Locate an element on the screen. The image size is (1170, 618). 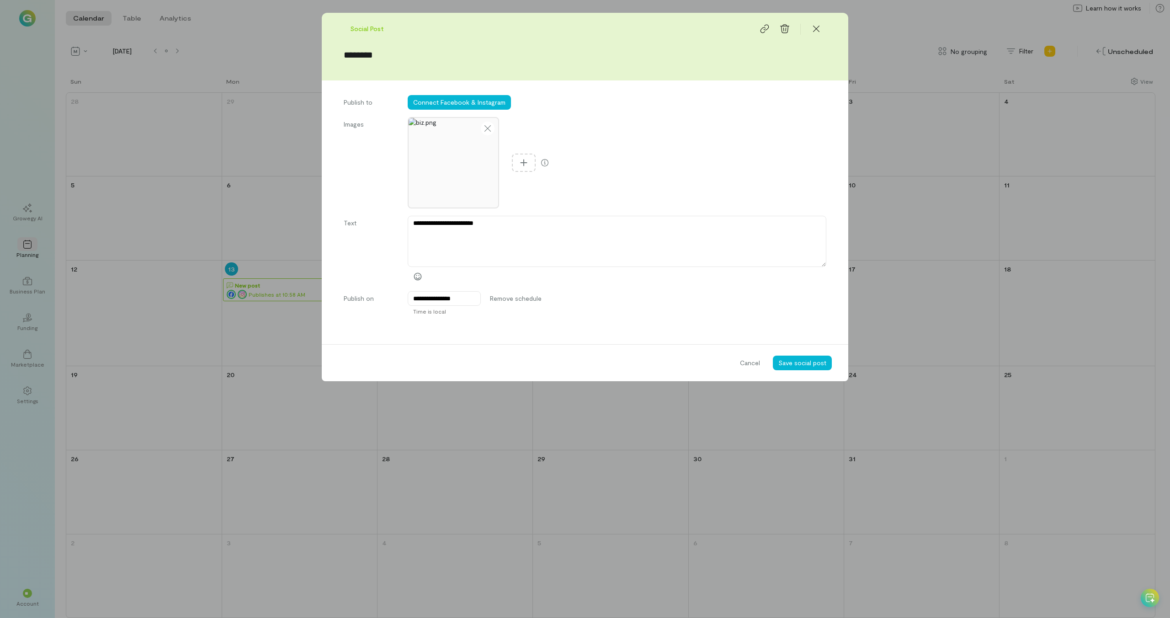
img: biz.png is located at coordinates (453, 163).